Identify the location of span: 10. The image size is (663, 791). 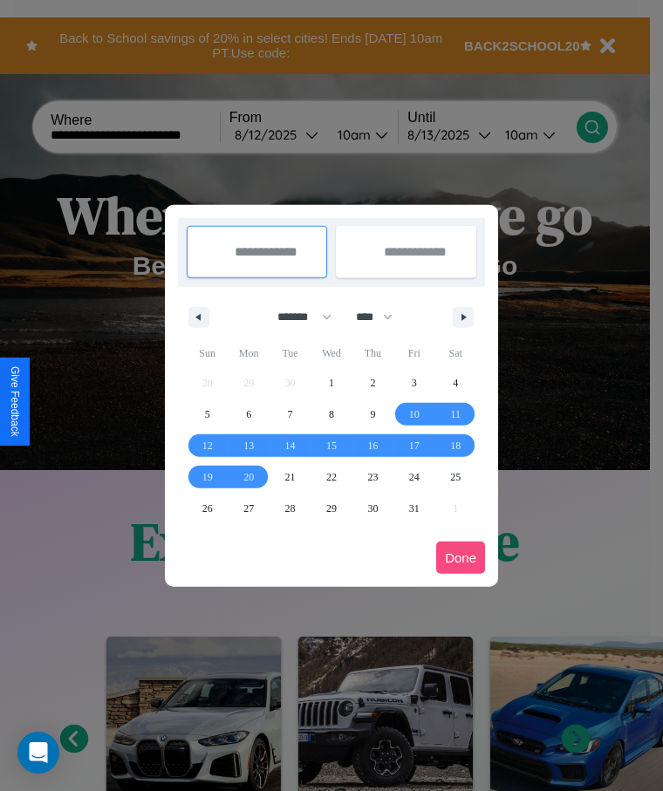
(414, 414).